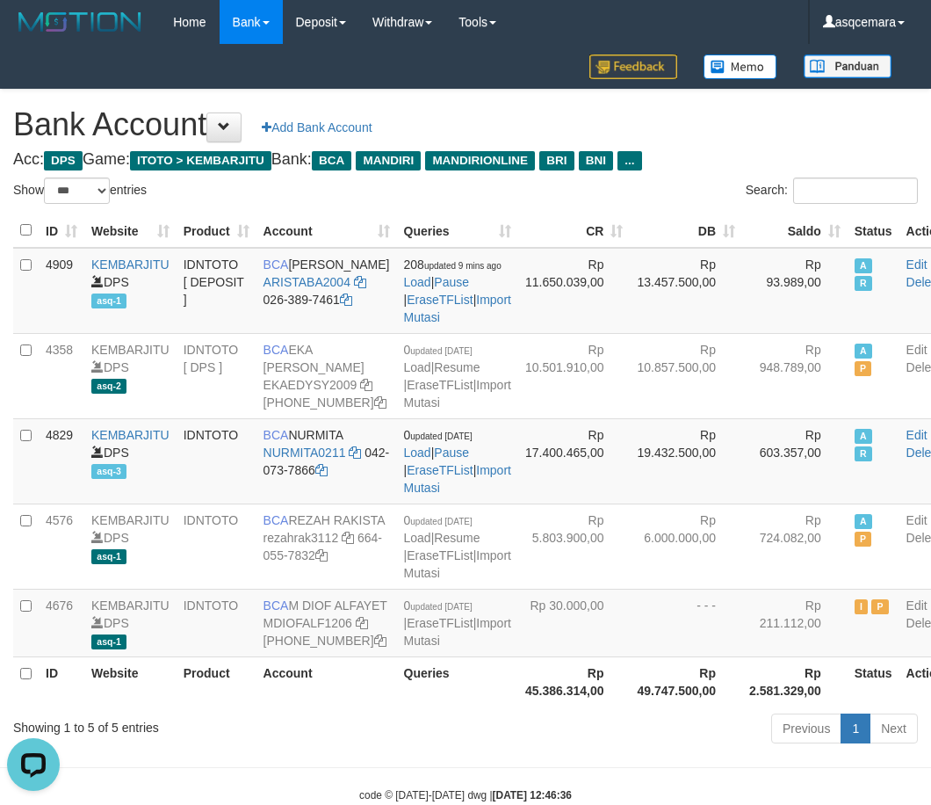 This screenshot has height=805, width=931. What do you see at coordinates (795, 291) in the screenshot?
I see `td: Rp 93.989,00` at bounding box center [795, 291].